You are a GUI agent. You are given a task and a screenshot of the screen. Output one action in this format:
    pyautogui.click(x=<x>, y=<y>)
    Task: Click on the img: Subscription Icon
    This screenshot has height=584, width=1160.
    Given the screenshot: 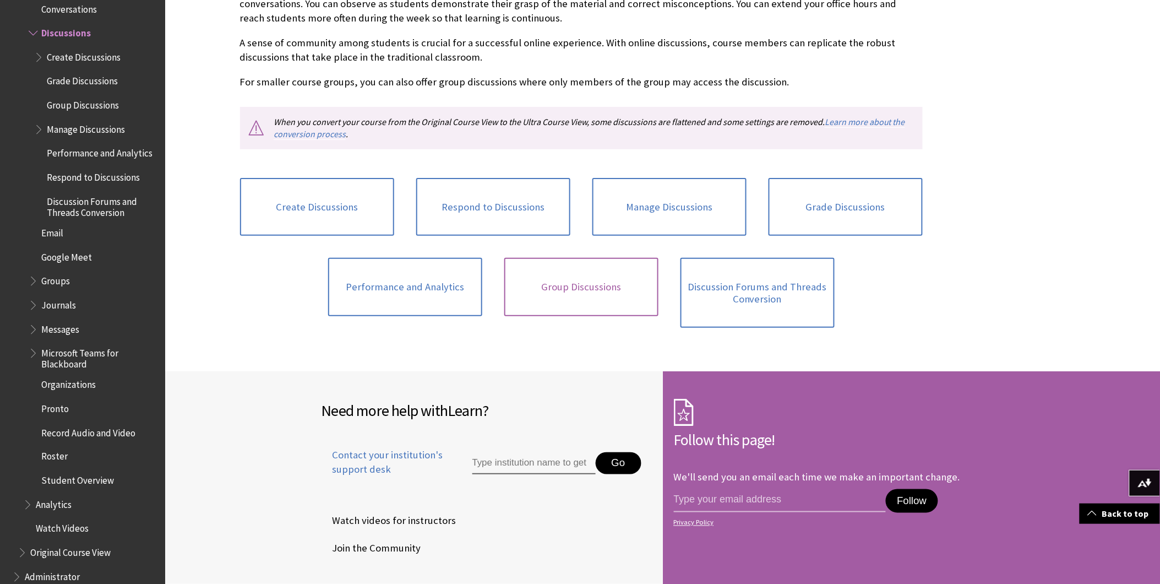 What is the action you would take?
    pyautogui.click(x=684, y=412)
    